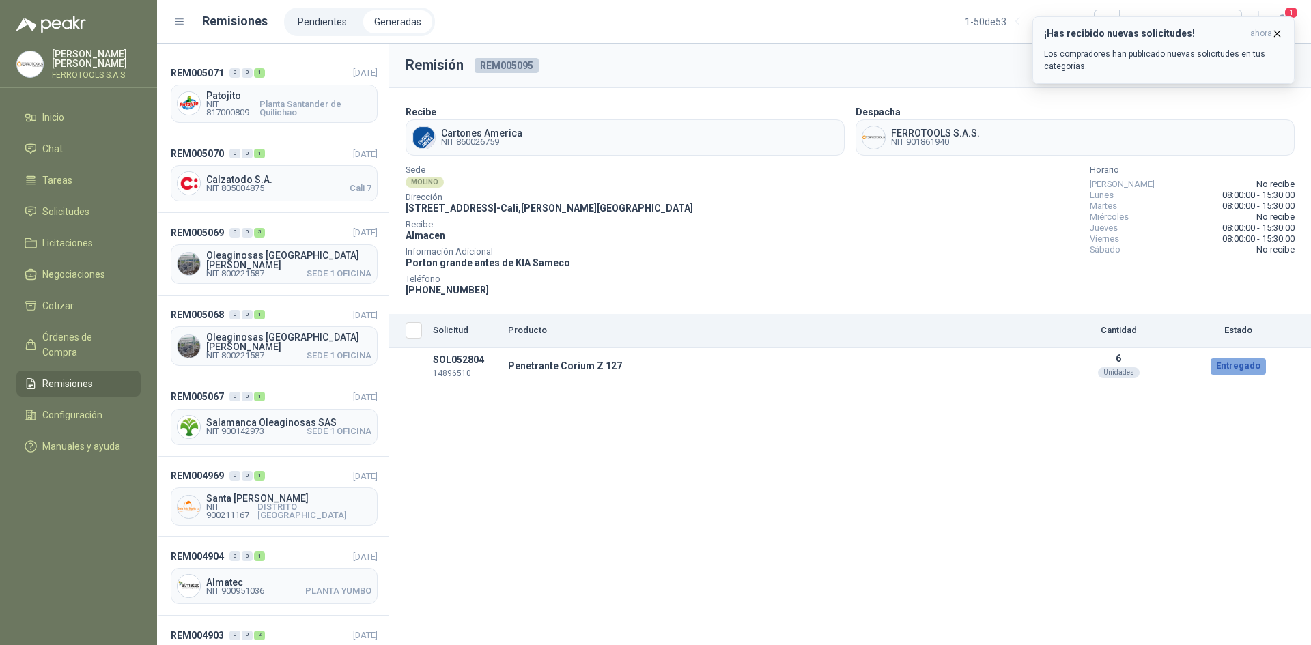 This screenshot has height=645, width=1311. Describe the element at coordinates (79, 415) in the screenshot. I see `a: Configuración` at that location.